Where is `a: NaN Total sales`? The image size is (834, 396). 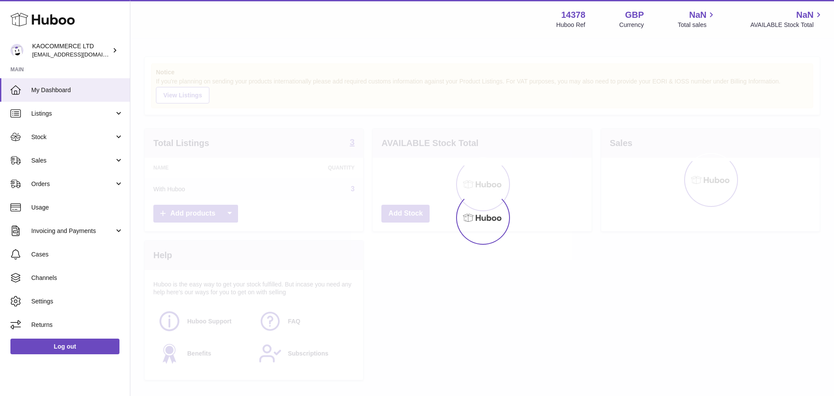
a: NaN Total sales is located at coordinates (697, 19).